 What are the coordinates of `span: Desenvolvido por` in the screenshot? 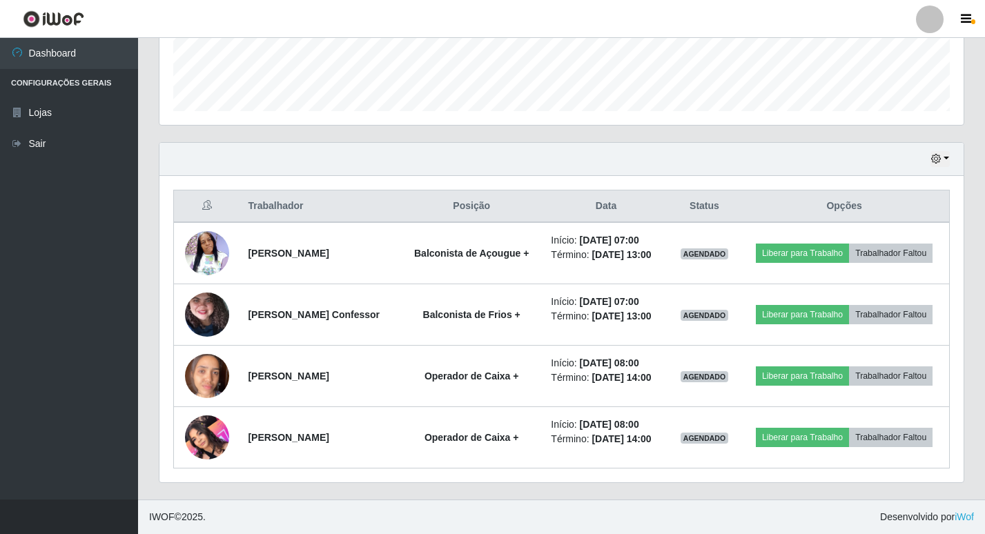 It's located at (927, 517).